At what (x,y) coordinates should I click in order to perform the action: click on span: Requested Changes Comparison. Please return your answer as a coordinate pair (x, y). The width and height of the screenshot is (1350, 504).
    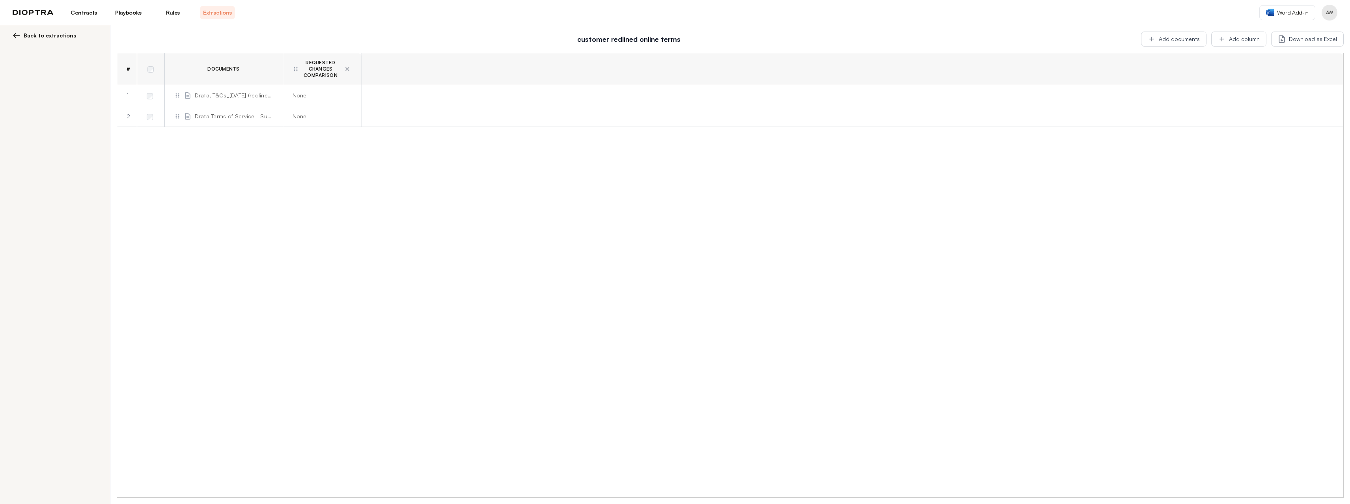
    Looking at the image, I should click on (321, 69).